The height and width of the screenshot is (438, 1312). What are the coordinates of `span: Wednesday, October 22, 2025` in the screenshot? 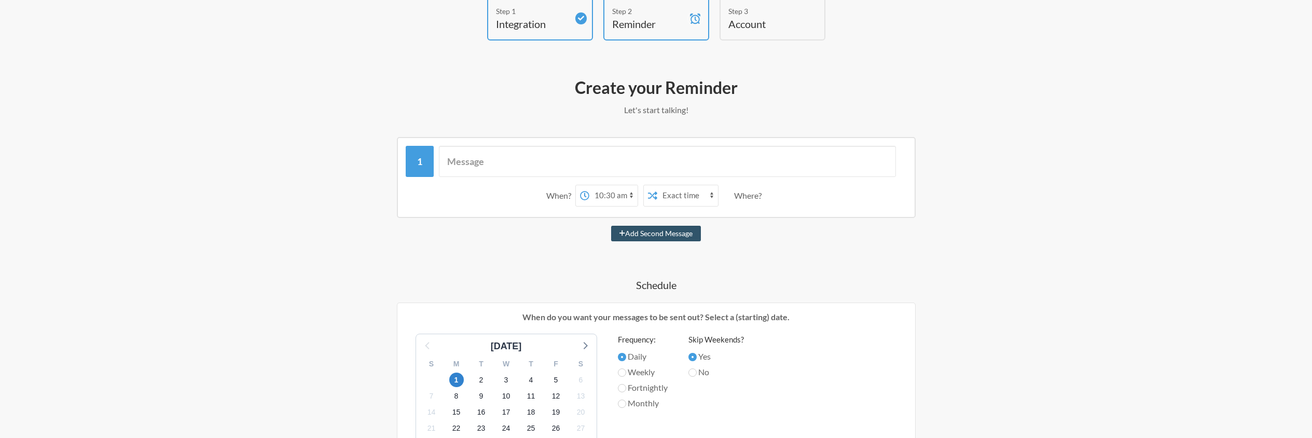 It's located at (456, 428).